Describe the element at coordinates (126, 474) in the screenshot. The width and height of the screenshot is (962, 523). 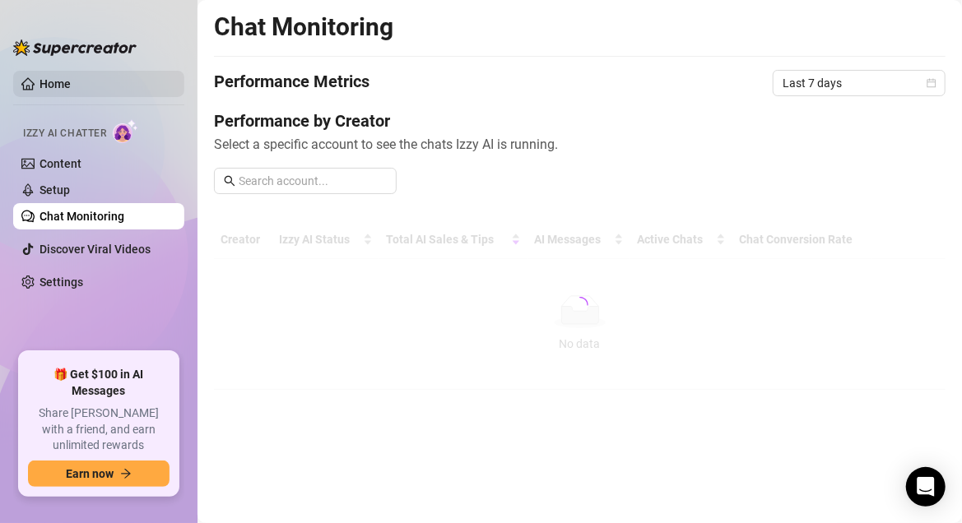
I see `span: arrow-right` at that location.